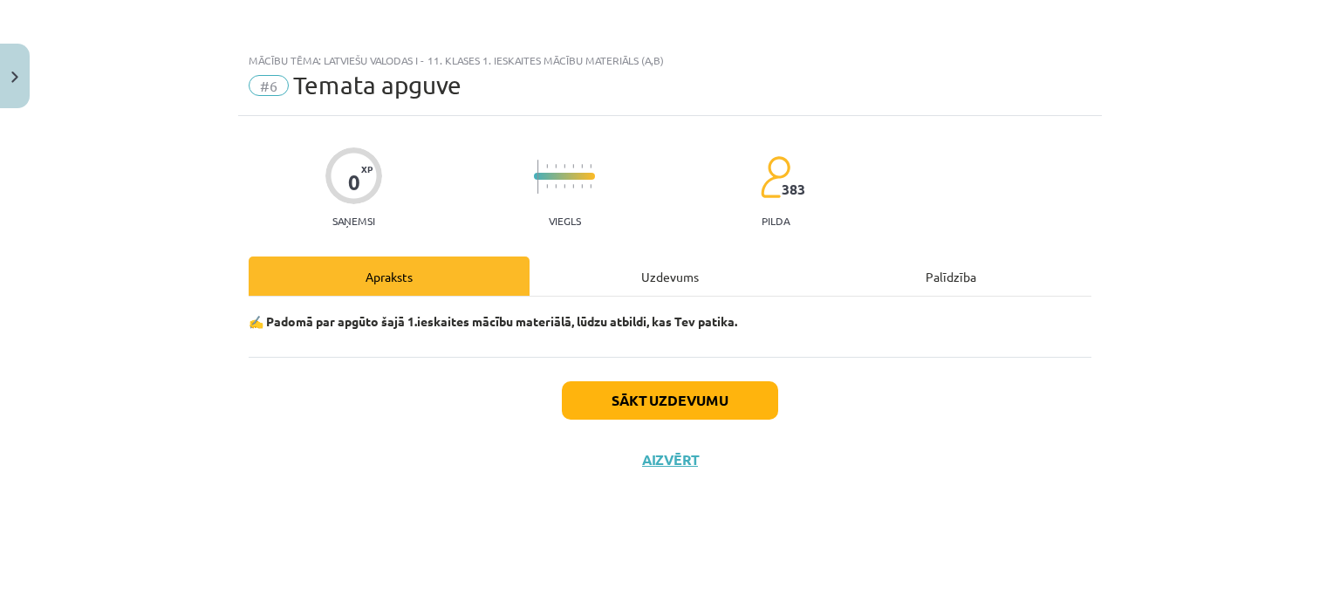  I want to click on p: pilda, so click(776, 221).